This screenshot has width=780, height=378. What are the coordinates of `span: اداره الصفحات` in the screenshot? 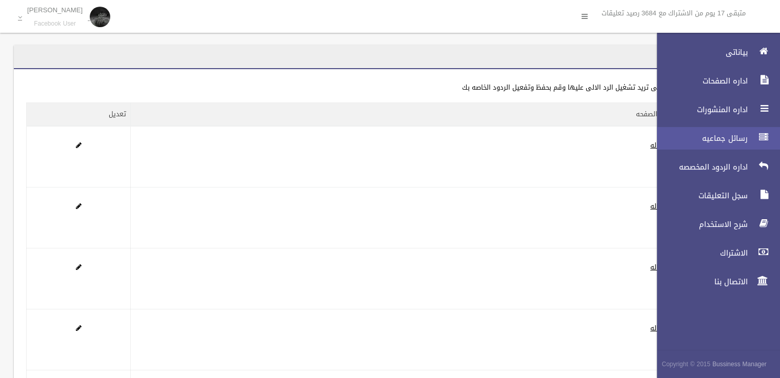 It's located at (699, 81).